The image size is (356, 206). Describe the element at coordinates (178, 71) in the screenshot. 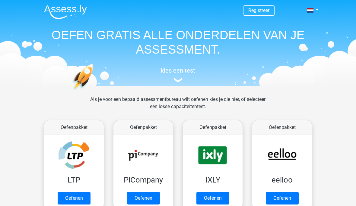

I see `h5: kies een test` at that location.